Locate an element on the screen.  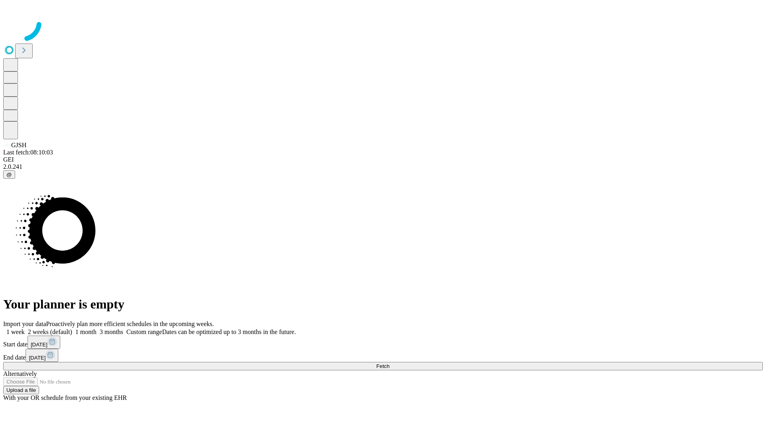
div: GEI is located at coordinates (383, 160).